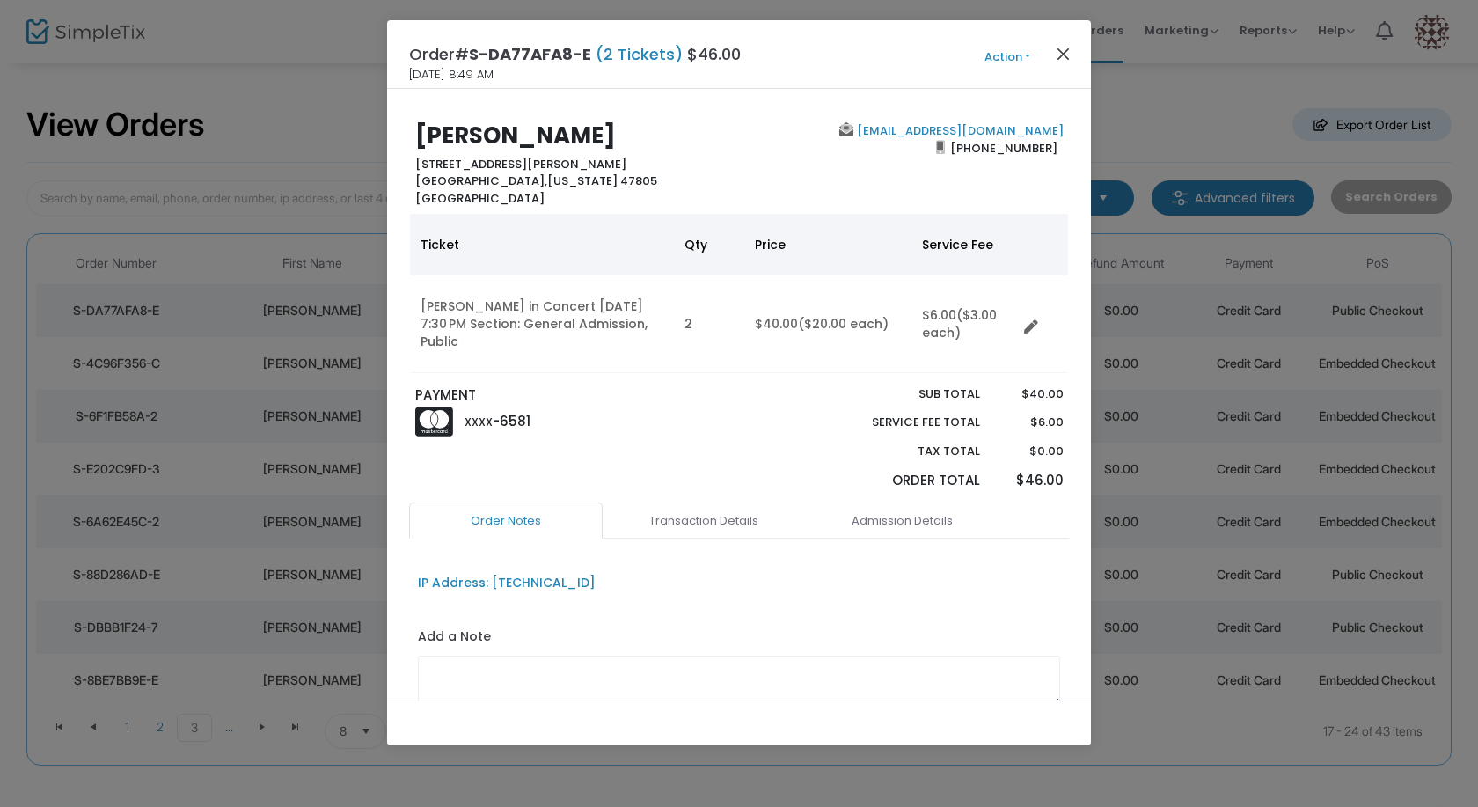  What do you see at coordinates (479, 421) in the screenshot?
I see `span: XXXX` at bounding box center [479, 421].